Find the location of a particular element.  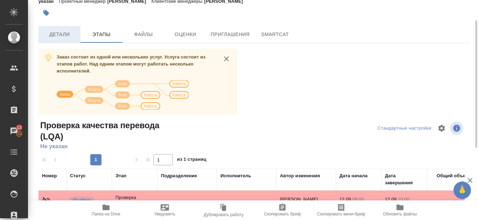

p: 1 is located at coordinates (450, 199).